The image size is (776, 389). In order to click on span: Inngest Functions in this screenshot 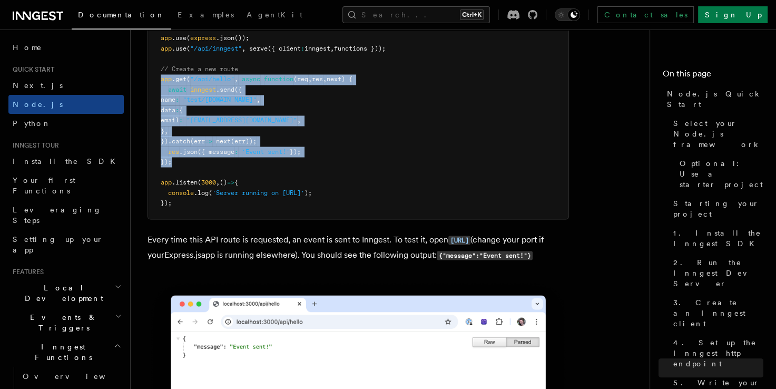, I will do `click(61, 352)`.